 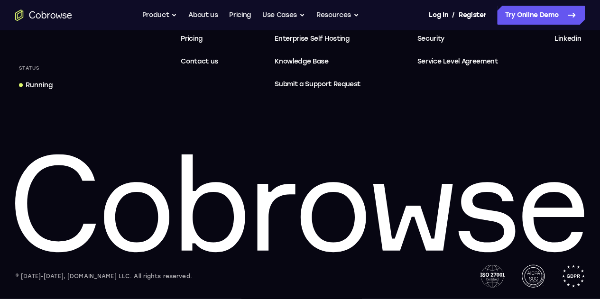 I want to click on span: Enterprise Self Hosting, so click(x=317, y=39).